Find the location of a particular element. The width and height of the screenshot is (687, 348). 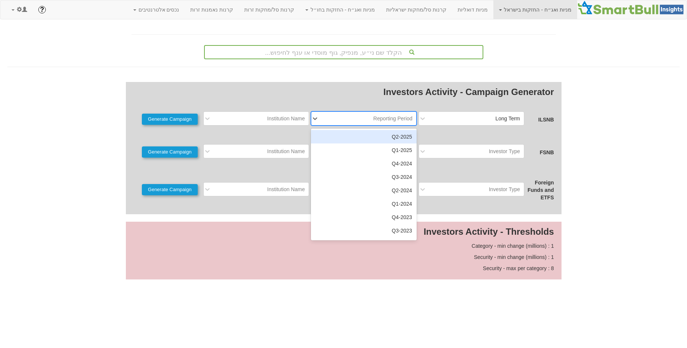

div: 2023-Q2 is located at coordinates (364, 244).